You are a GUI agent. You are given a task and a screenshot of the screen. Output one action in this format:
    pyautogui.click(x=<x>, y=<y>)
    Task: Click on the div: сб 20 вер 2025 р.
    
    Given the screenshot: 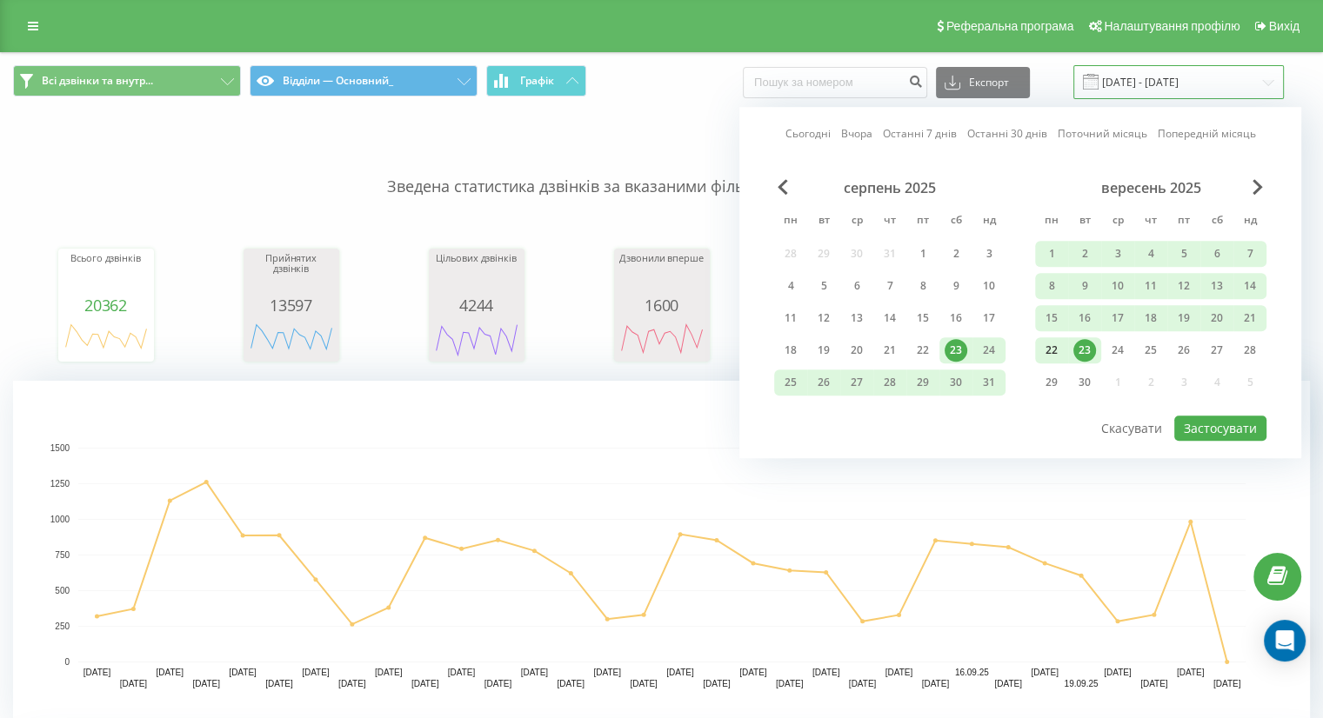 What is the action you would take?
    pyautogui.click(x=1217, y=318)
    